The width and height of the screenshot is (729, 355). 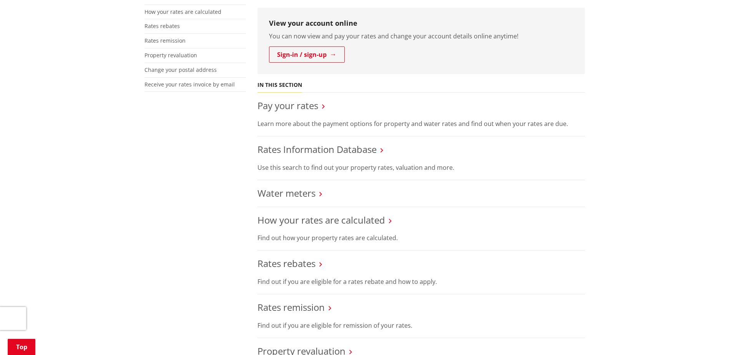 What do you see at coordinates (306, 55) in the screenshot?
I see `a: Sign-in / sign-up` at bounding box center [306, 55].